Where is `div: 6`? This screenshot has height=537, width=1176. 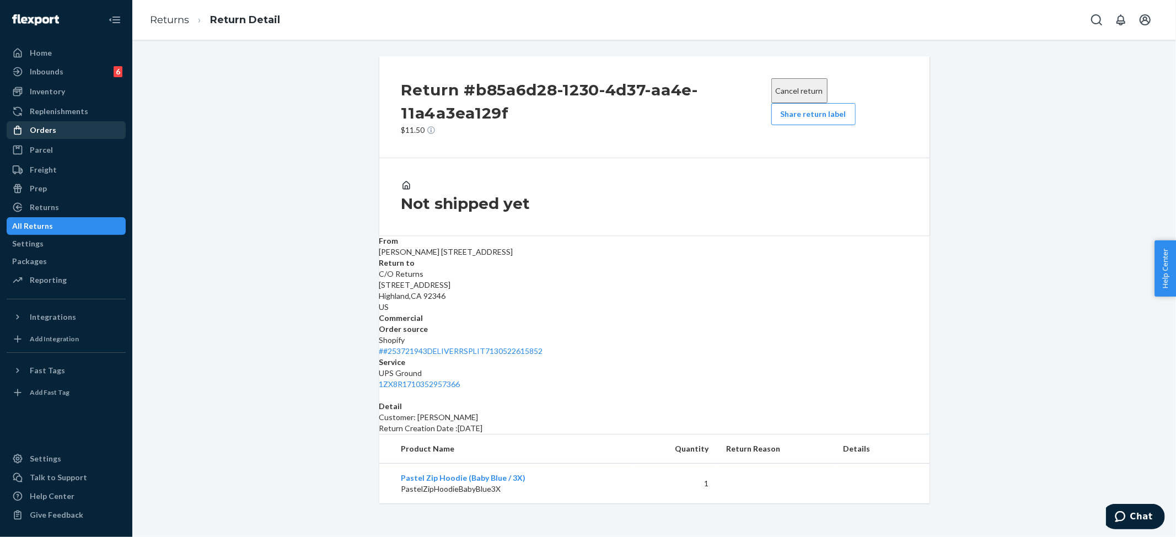 div: 6 is located at coordinates (118, 72).